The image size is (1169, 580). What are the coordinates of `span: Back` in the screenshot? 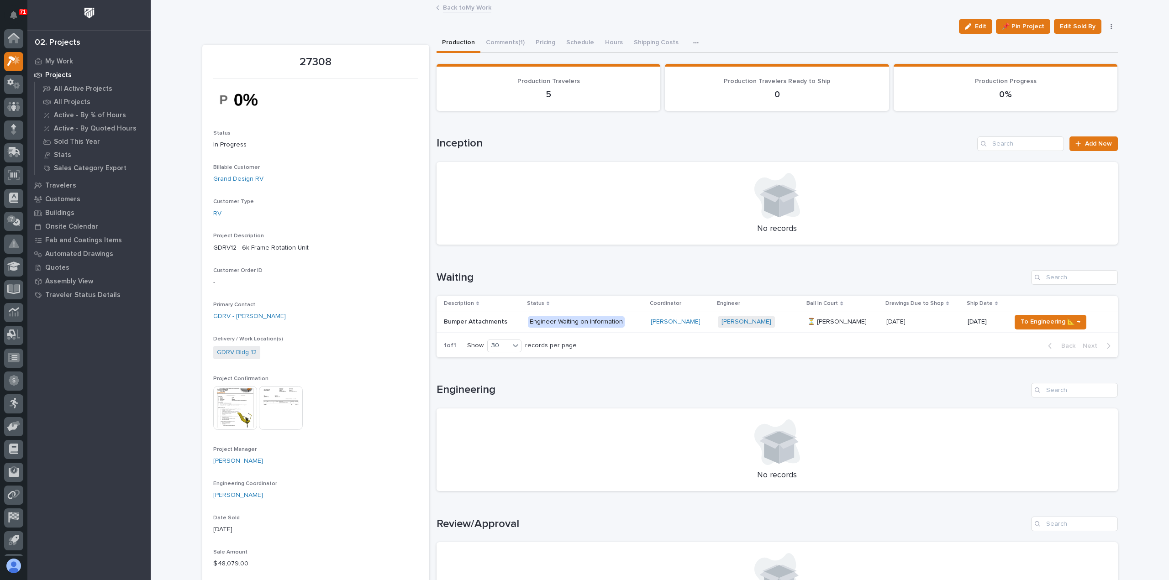 It's located at (1065, 346).